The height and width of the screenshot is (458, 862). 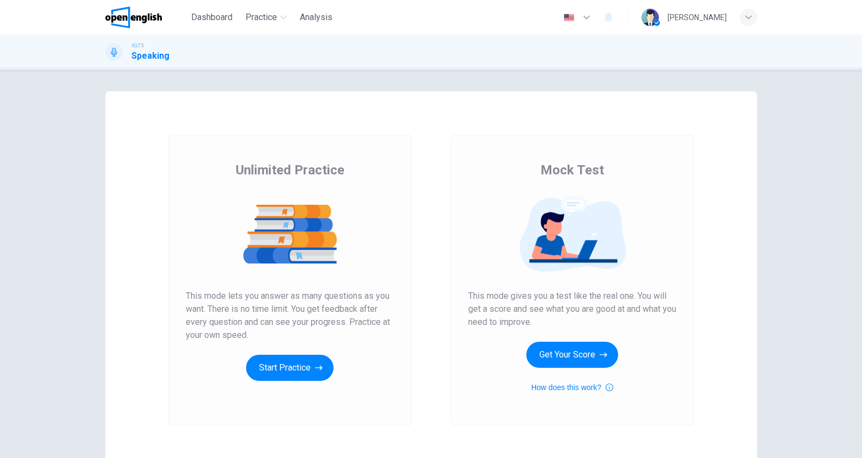 What do you see at coordinates (290, 170) in the screenshot?
I see `span: Unlimited Practice` at bounding box center [290, 170].